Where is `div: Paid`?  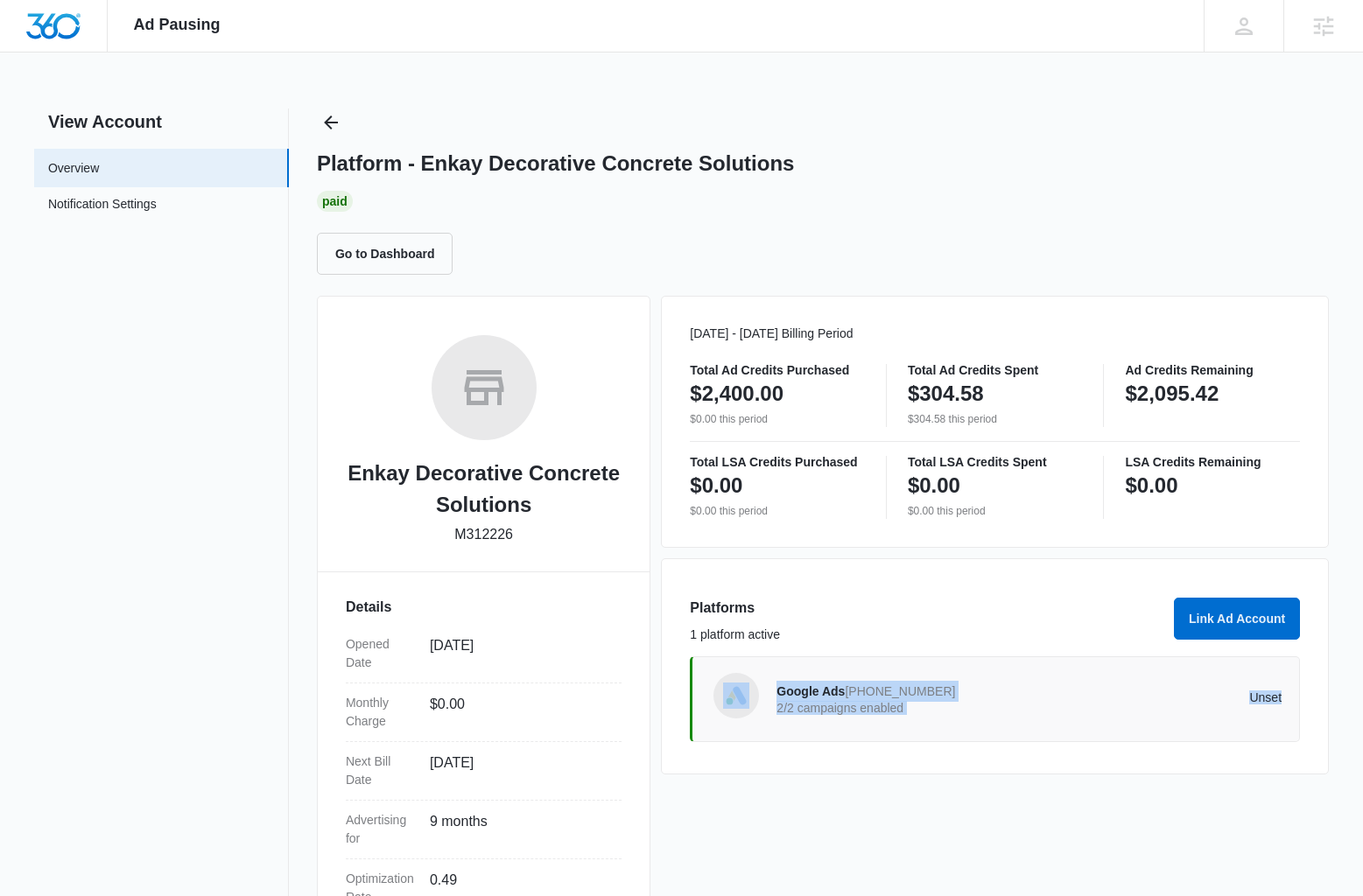 div: Paid is located at coordinates (334, 201).